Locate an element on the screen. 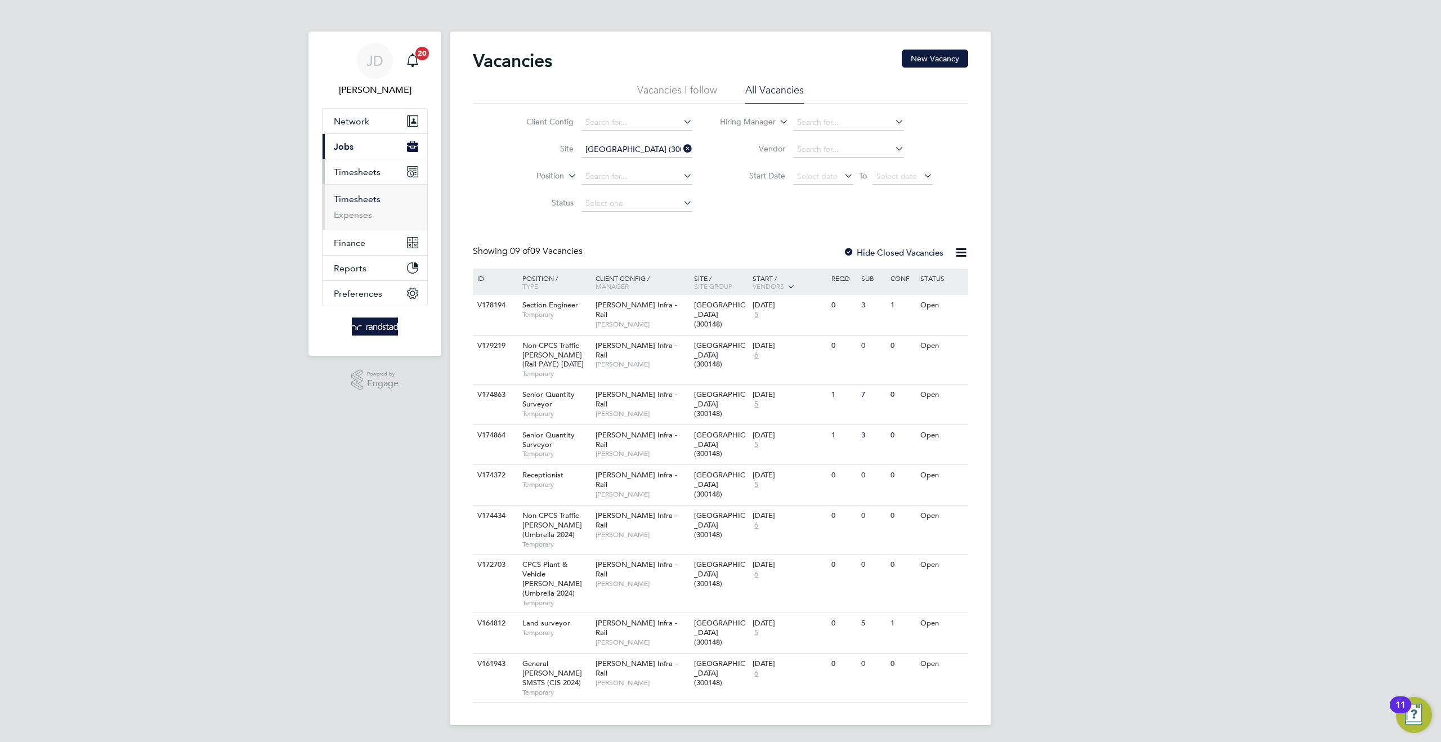 This screenshot has height=742, width=1441. button: Reports is located at coordinates (375, 268).